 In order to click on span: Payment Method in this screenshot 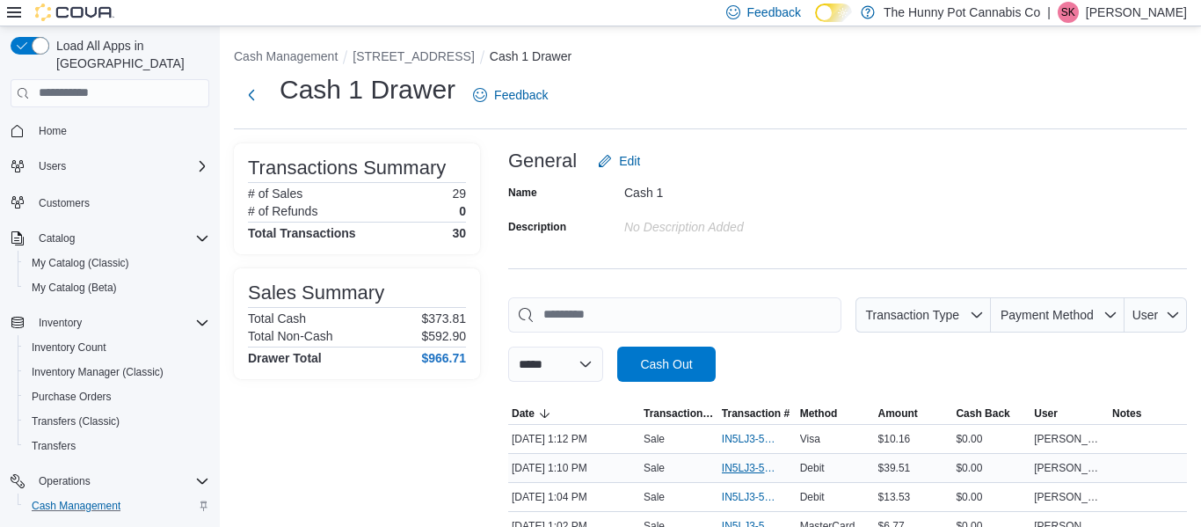, I will do `click(1047, 315)`.